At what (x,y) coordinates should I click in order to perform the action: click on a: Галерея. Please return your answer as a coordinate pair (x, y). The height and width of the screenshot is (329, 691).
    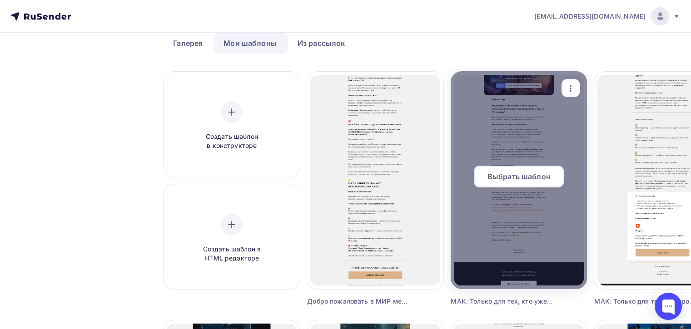
    Looking at the image, I should click on (188, 43).